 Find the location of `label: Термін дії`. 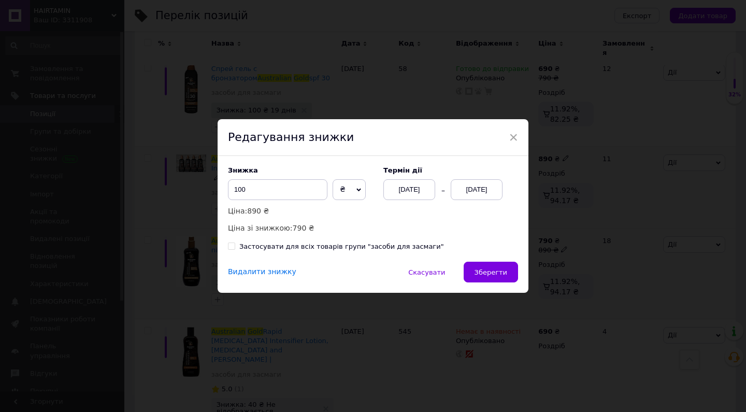

label: Термін дії is located at coordinates (451, 170).